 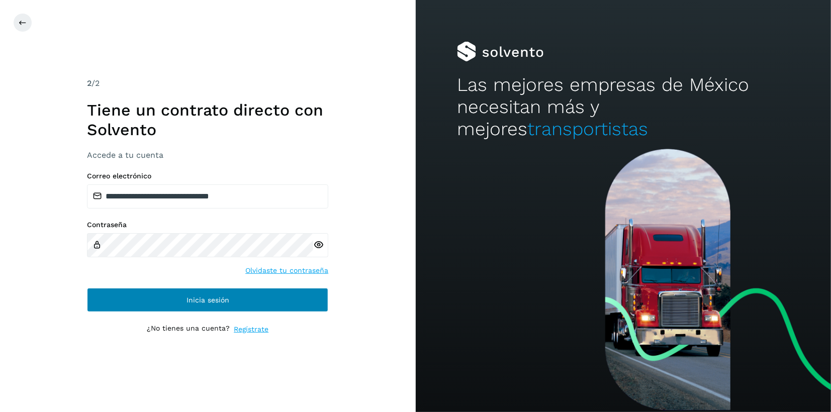 What do you see at coordinates (588, 129) in the screenshot?
I see `span: transportistas` at bounding box center [588, 129].